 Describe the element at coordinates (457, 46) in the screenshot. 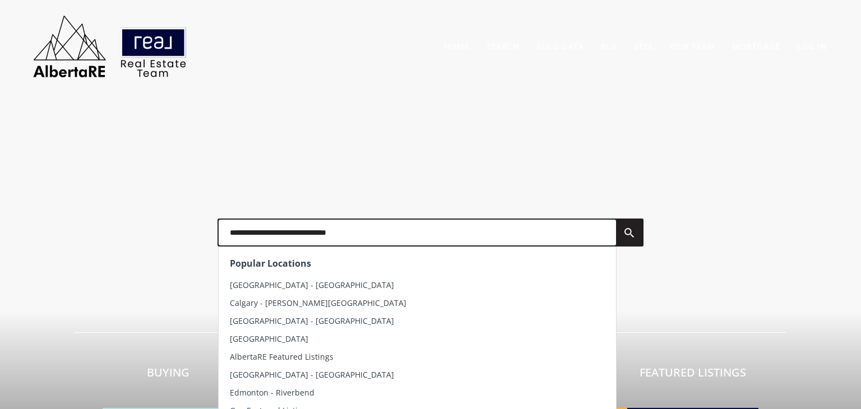

I see `a: Home` at that location.